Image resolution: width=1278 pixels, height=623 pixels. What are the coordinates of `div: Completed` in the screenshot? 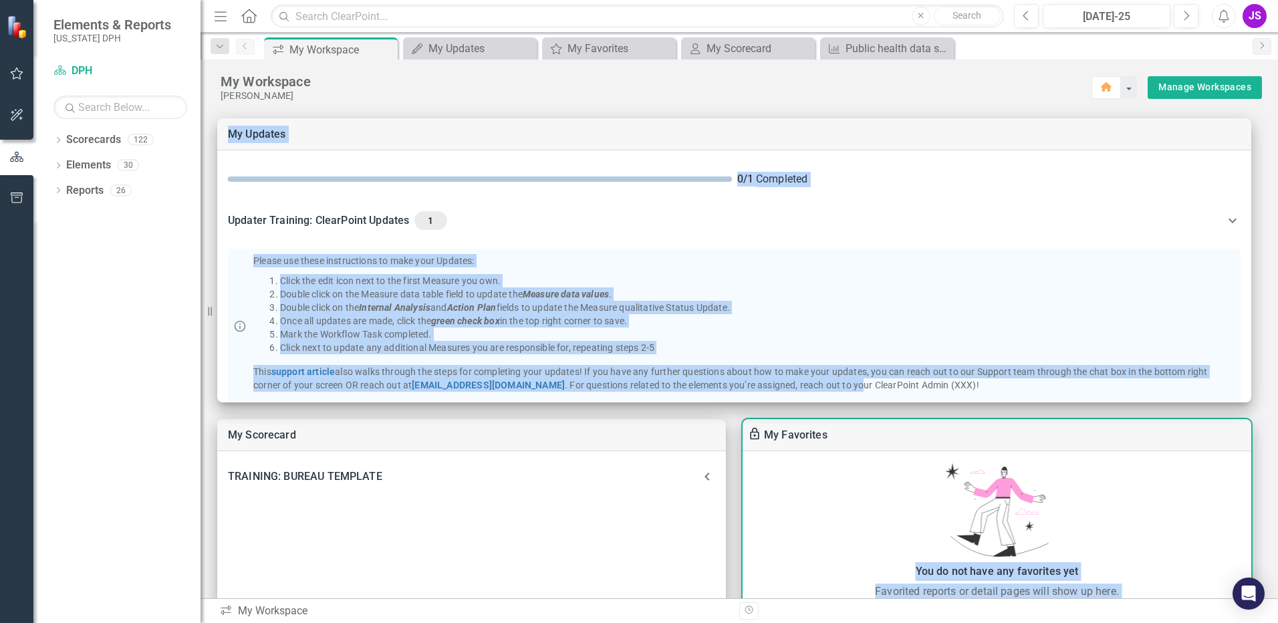 It's located at (989, 179).